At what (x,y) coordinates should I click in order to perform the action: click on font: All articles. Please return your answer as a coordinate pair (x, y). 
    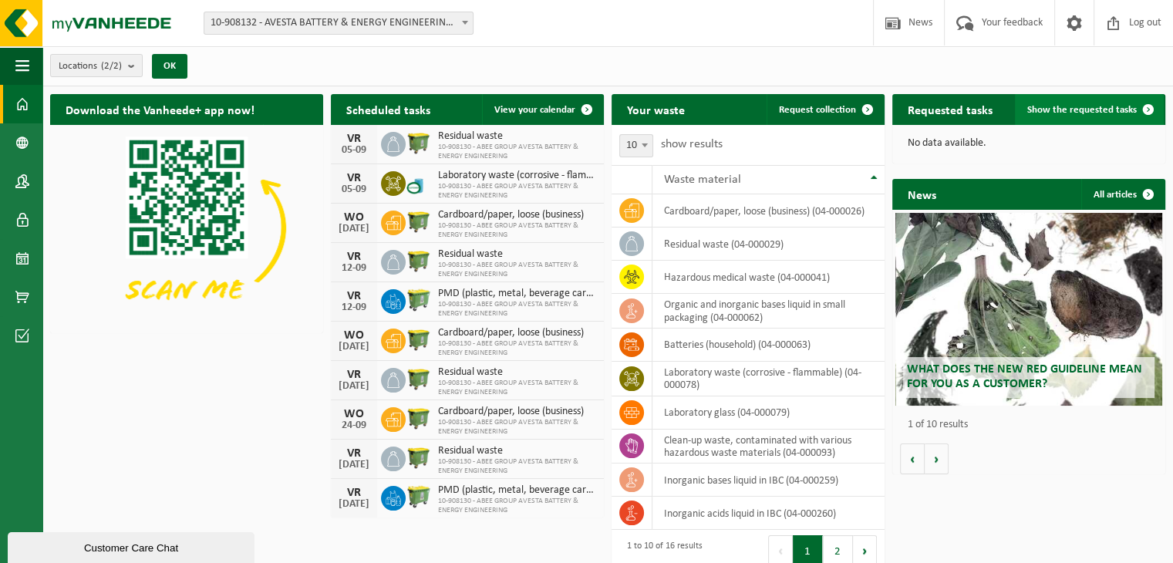
    Looking at the image, I should click on (1116, 194).